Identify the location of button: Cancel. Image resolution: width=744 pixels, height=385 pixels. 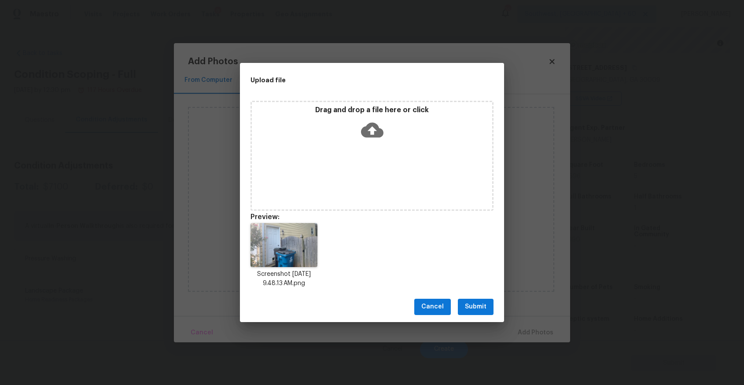
(433, 307).